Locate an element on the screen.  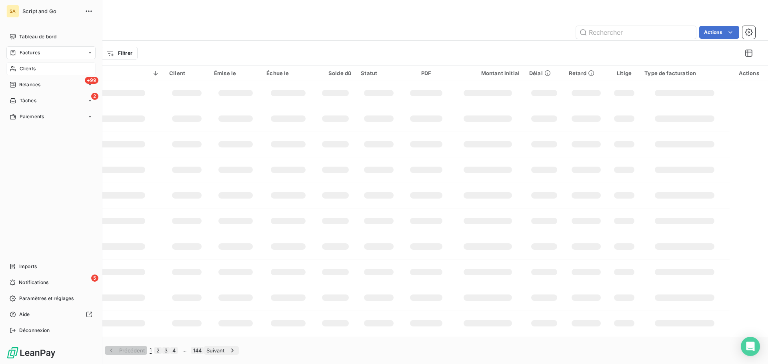
div: Solde dû is located at coordinates (335, 73).